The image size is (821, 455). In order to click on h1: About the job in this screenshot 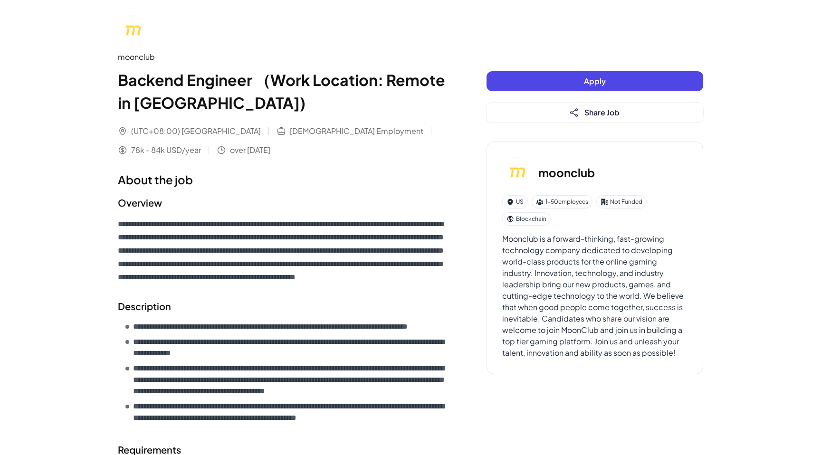, I will do `click(283, 180)`.